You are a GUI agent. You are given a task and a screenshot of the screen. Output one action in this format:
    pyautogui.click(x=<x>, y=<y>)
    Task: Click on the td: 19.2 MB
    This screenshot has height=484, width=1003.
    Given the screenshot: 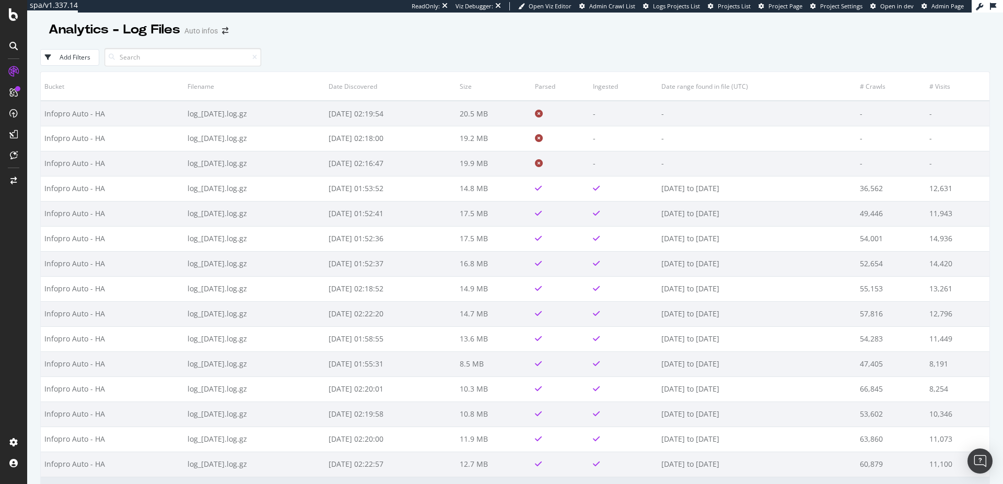 What is the action you would take?
    pyautogui.click(x=493, y=139)
    